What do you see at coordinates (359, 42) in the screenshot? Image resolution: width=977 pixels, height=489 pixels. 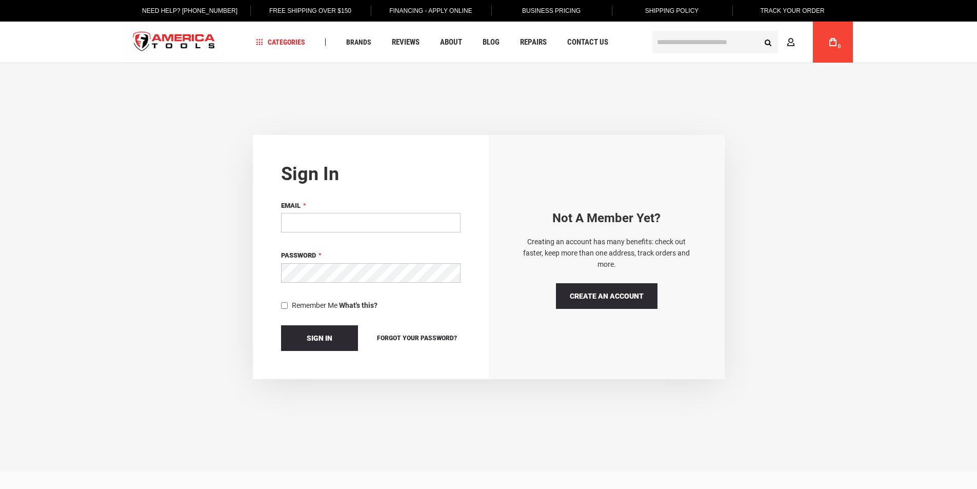 I see `span: Brands` at bounding box center [359, 42].